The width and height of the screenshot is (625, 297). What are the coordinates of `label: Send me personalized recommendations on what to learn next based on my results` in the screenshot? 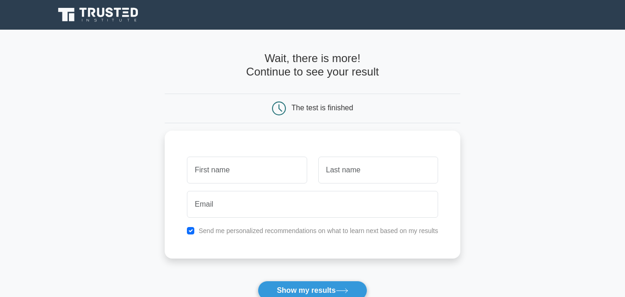 It's located at (318, 231).